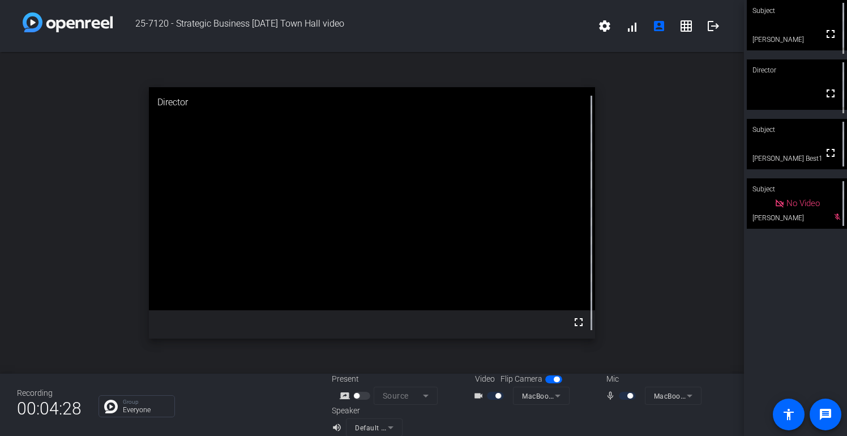 This screenshot has width=847, height=436. What do you see at coordinates (612, 396) in the screenshot?
I see `mat-icon: mic_none` at bounding box center [612, 396].